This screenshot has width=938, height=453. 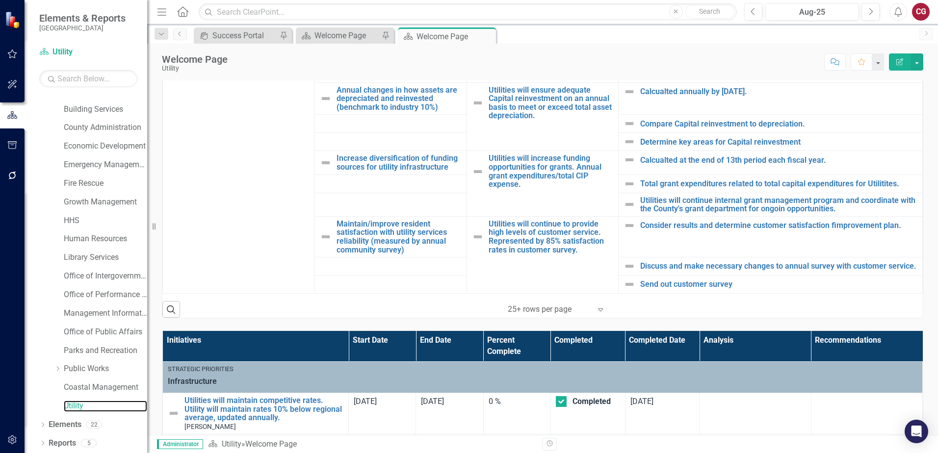 What do you see at coordinates (778, 285) in the screenshot?
I see `a: Send out customer survey` at bounding box center [778, 285].